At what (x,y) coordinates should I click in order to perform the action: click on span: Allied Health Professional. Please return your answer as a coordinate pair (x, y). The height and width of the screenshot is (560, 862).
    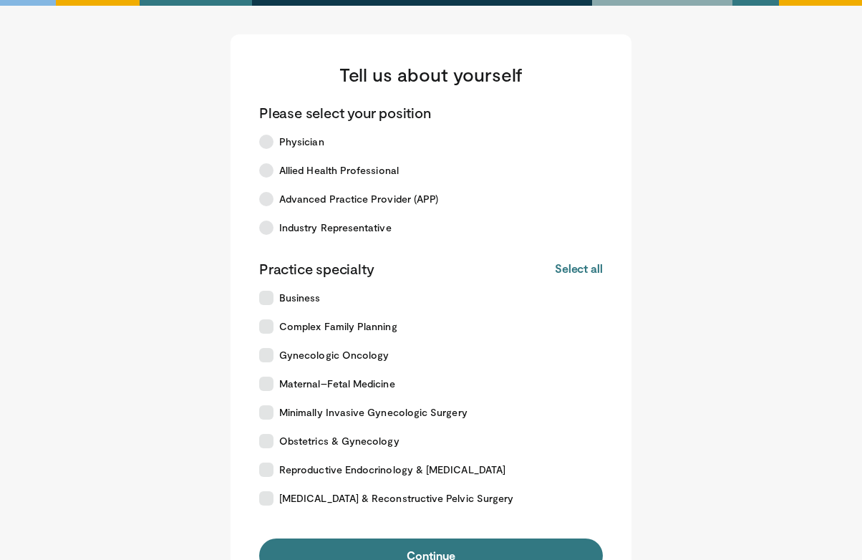
    Looking at the image, I should click on (339, 170).